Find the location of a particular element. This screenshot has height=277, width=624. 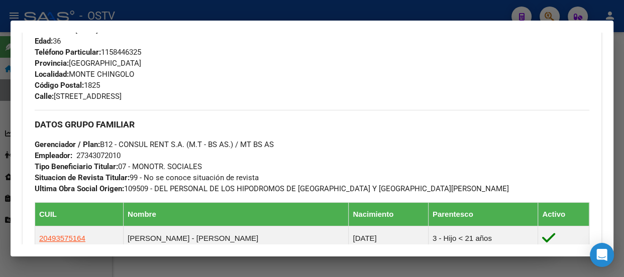

span: 1158446325 is located at coordinates (88, 52).